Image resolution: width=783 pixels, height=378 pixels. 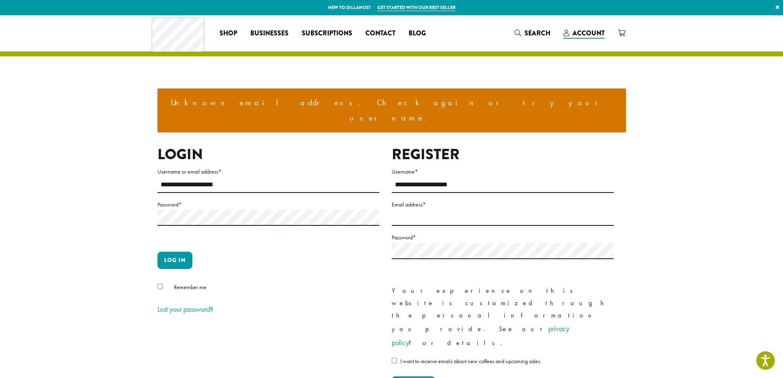 What do you see at coordinates (380, 33) in the screenshot?
I see `span: Contact` at bounding box center [380, 33].